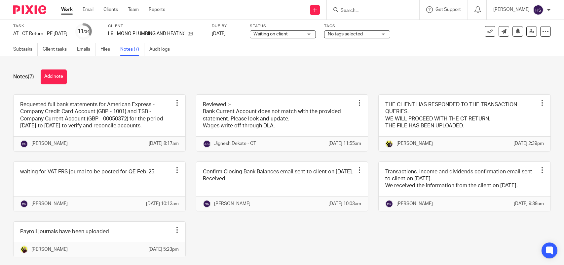  I want to click on a: Emails, so click(86, 49).